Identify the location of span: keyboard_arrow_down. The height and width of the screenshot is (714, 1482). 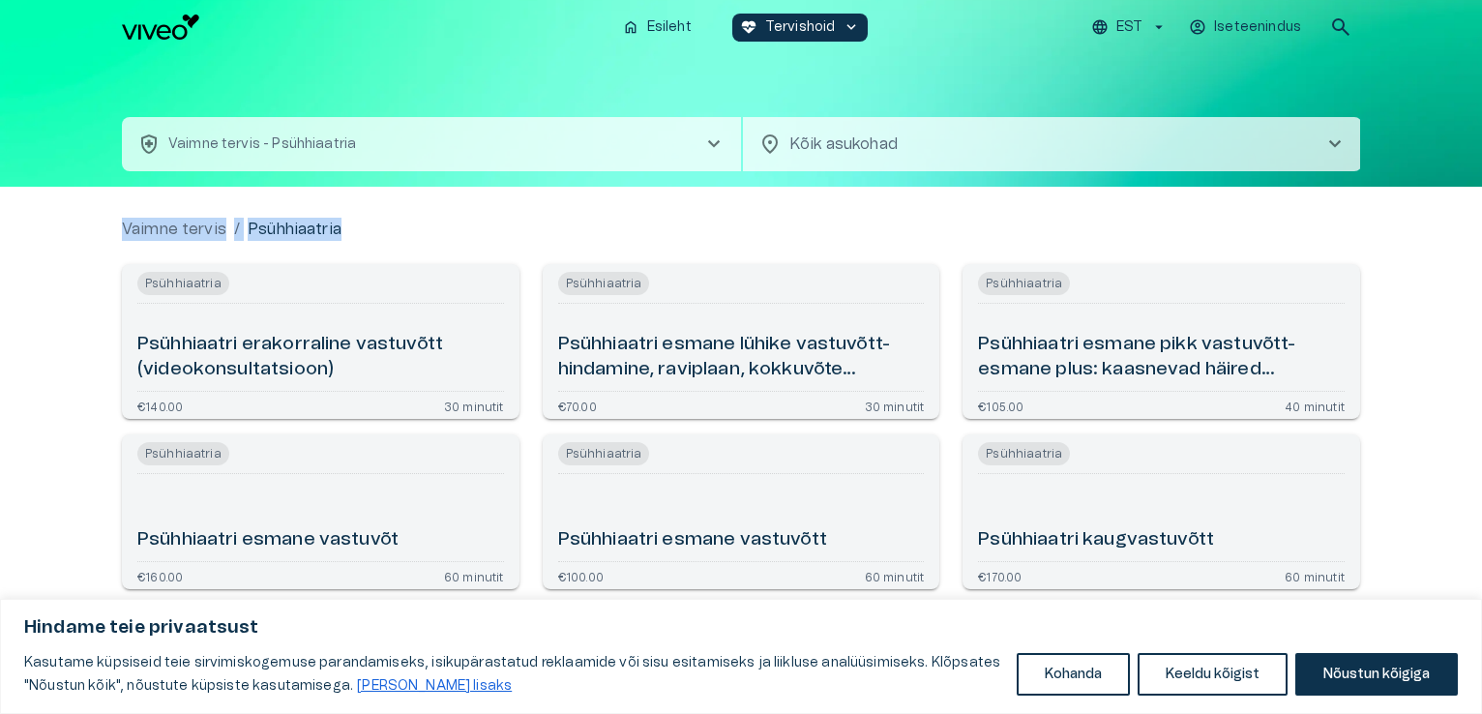
(851, 27).